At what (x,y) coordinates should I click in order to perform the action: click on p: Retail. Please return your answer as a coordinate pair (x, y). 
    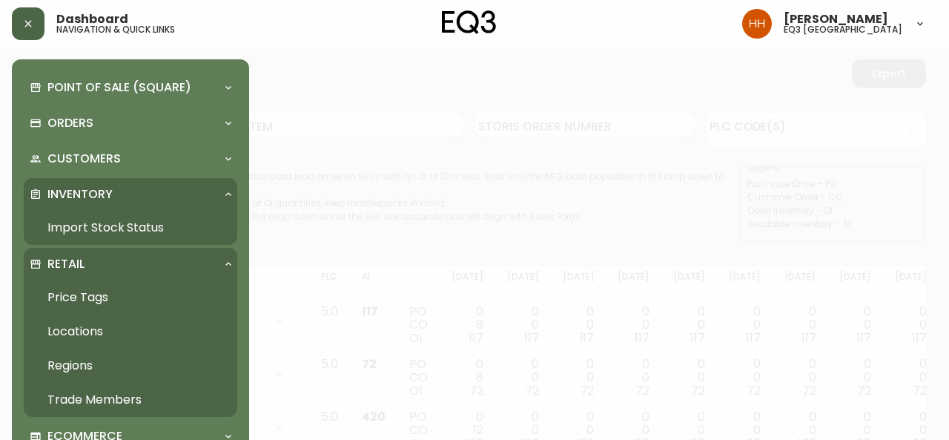
    Looking at the image, I should click on (66, 264).